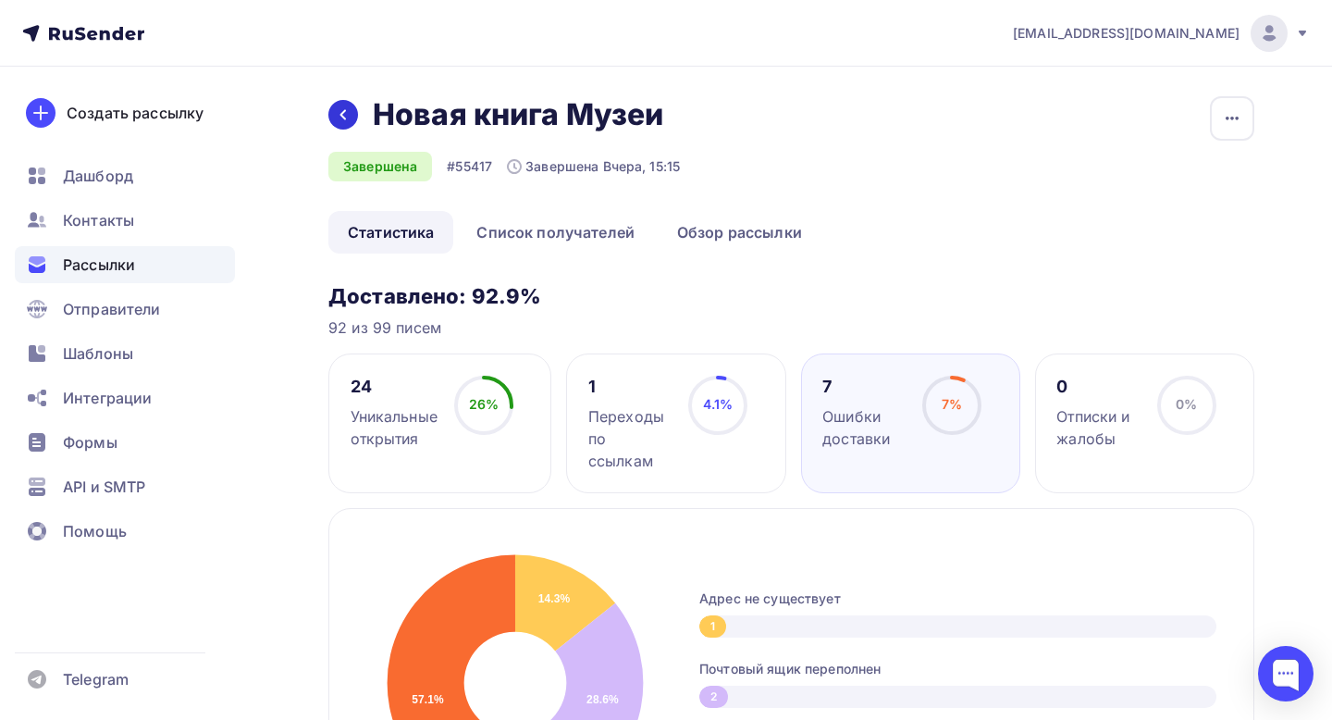 Image resolution: width=1332 pixels, height=720 pixels. I want to click on div: #55417, so click(469, 166).